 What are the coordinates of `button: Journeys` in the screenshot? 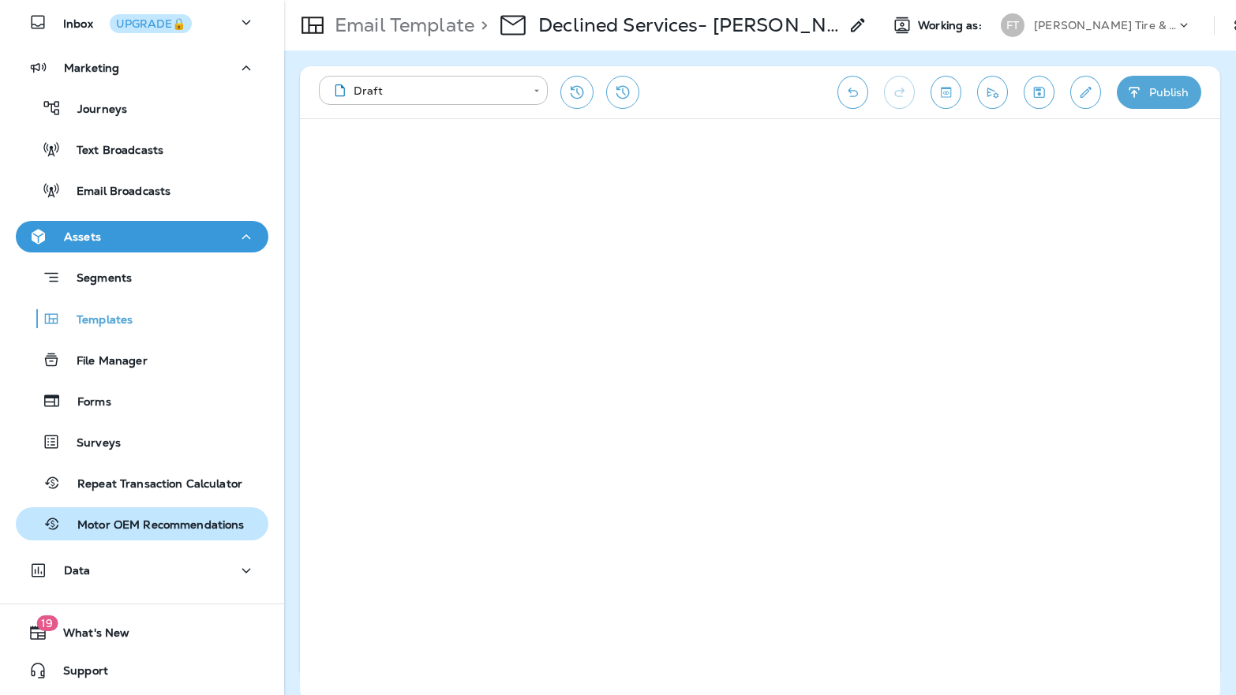 It's located at (142, 108).